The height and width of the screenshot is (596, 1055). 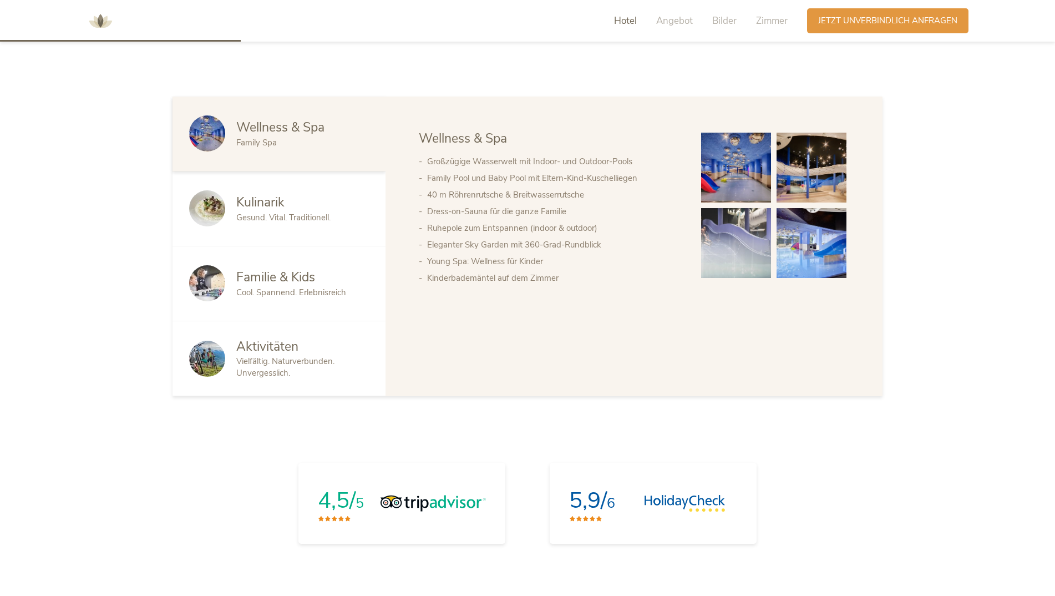 I want to click on span: Aktivitäten, so click(x=267, y=346).